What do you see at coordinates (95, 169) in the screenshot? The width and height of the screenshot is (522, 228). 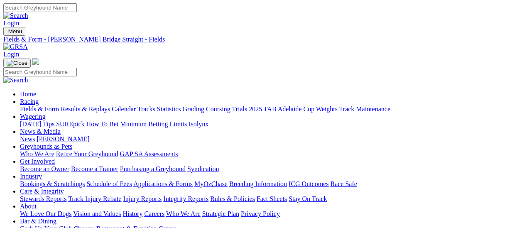 I see `a: Become a Trainer` at bounding box center [95, 169].